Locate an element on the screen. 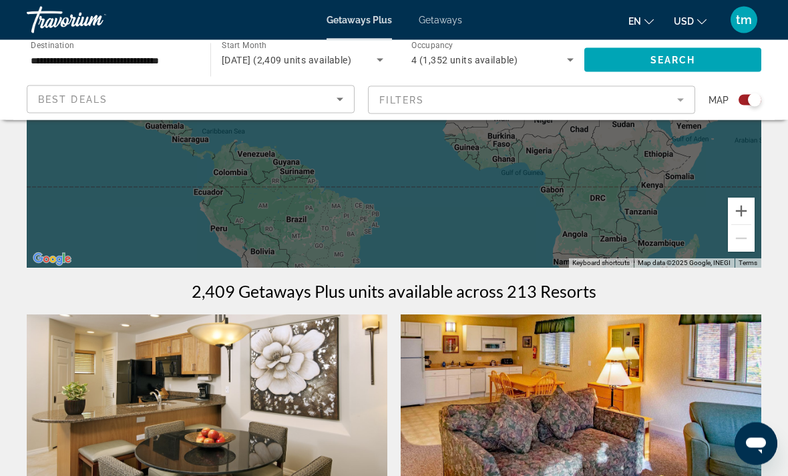 The width and height of the screenshot is (788, 476). span: 4 (1,352 units available) is located at coordinates (464, 60).